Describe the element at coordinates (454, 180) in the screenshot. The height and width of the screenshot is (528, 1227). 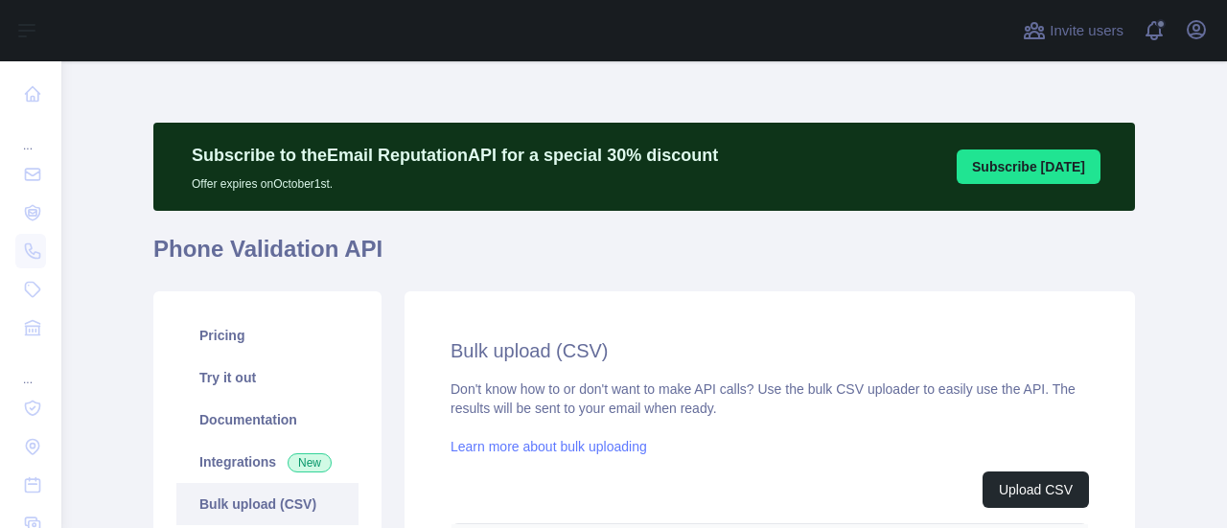
I see `p: Offer expires on October 1st.` at that location.